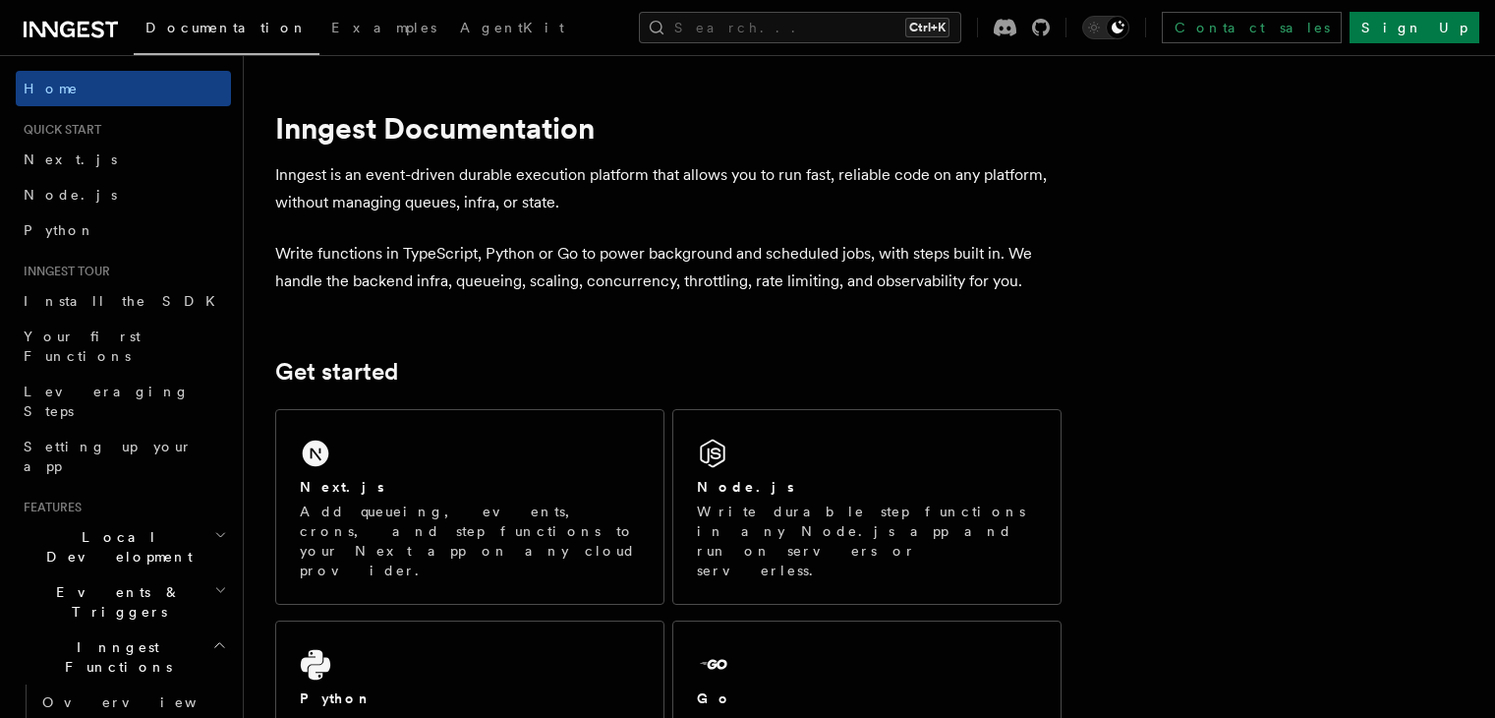  Describe the element at coordinates (123, 346) in the screenshot. I see `a: Your first Functions` at that location.